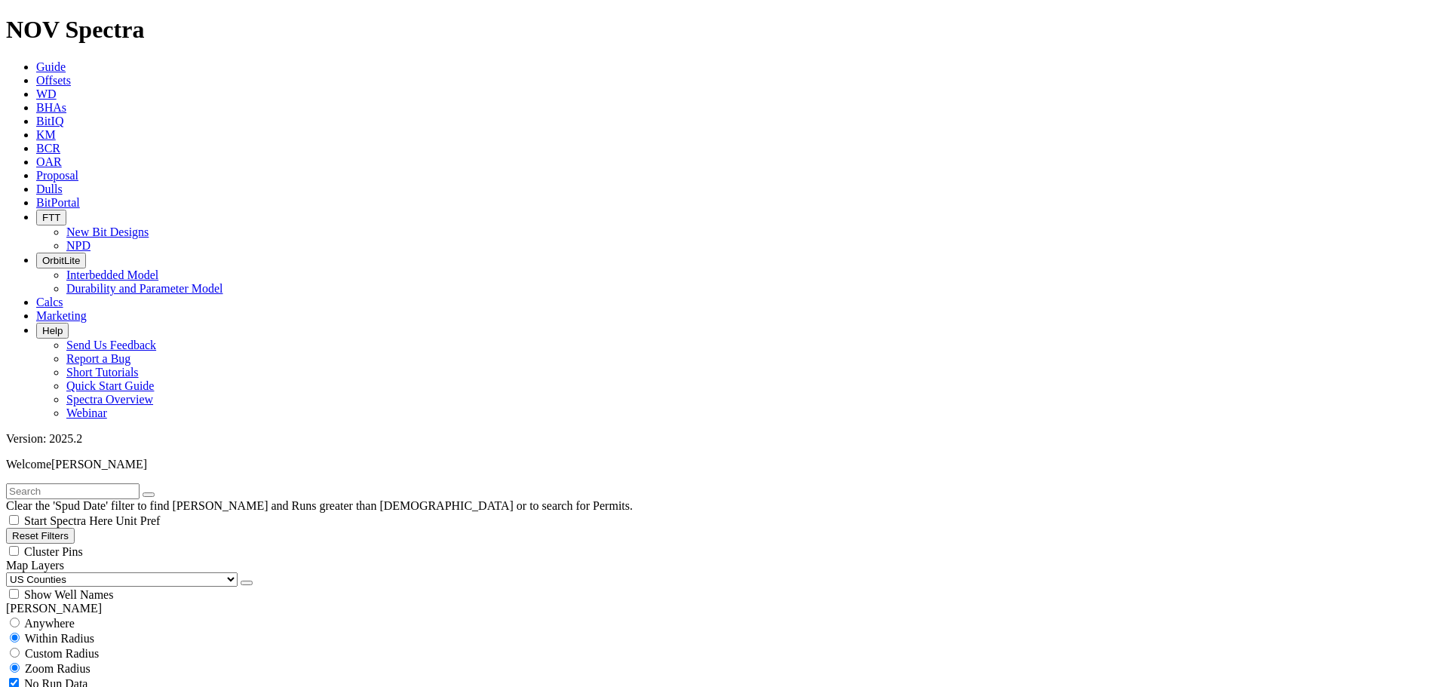  Describe the element at coordinates (57, 175) in the screenshot. I see `span: Proposal` at that location.